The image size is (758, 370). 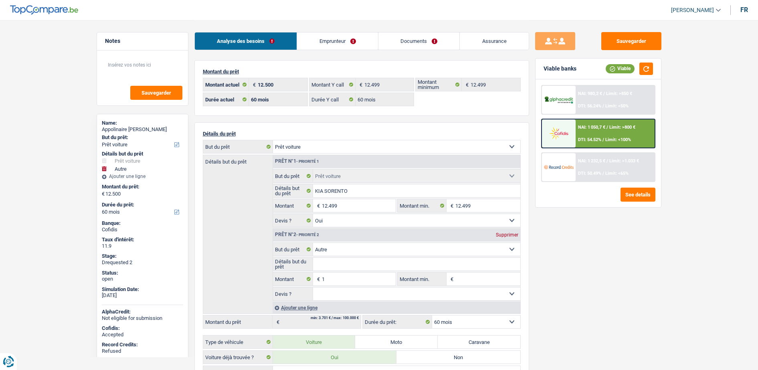 I want to click on div: fr, so click(x=744, y=10).